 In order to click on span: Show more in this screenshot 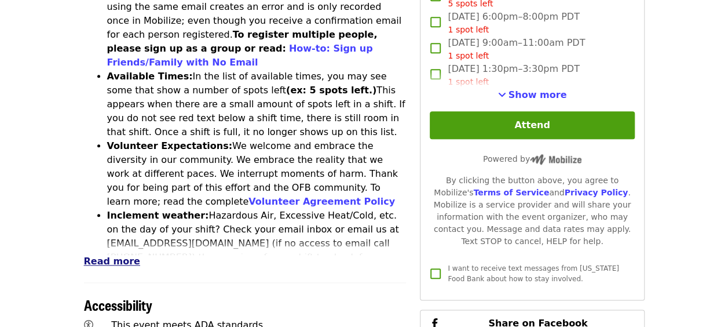, I will do `click(537, 94)`.